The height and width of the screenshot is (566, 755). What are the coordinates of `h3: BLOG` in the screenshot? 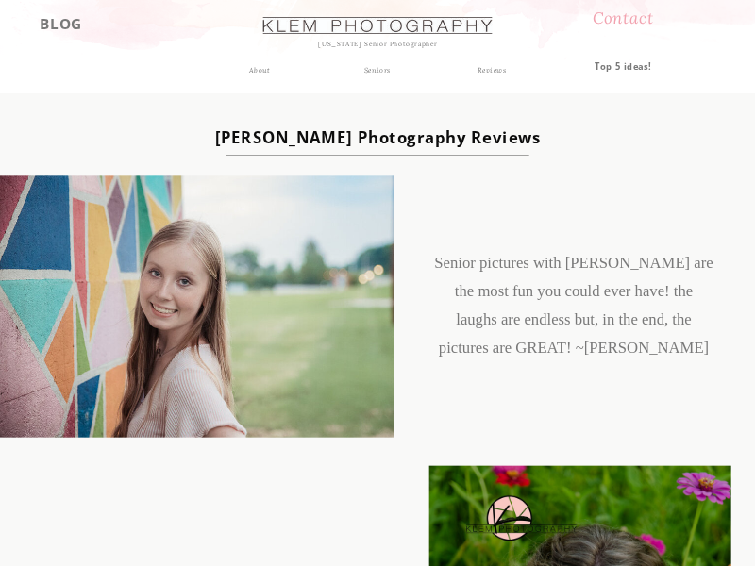 It's located at (60, 23).